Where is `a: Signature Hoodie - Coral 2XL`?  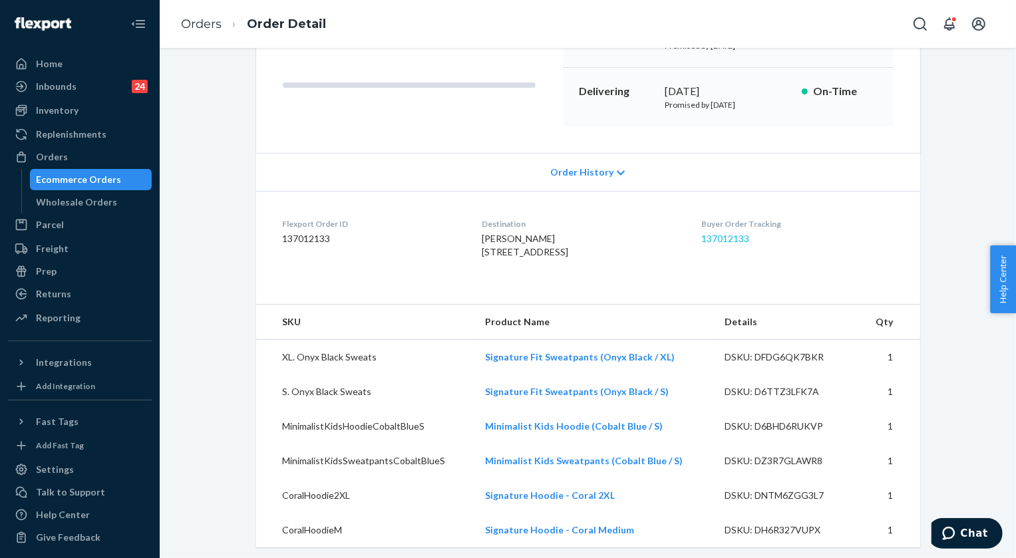 a: Signature Hoodie - Coral 2XL is located at coordinates (550, 495).